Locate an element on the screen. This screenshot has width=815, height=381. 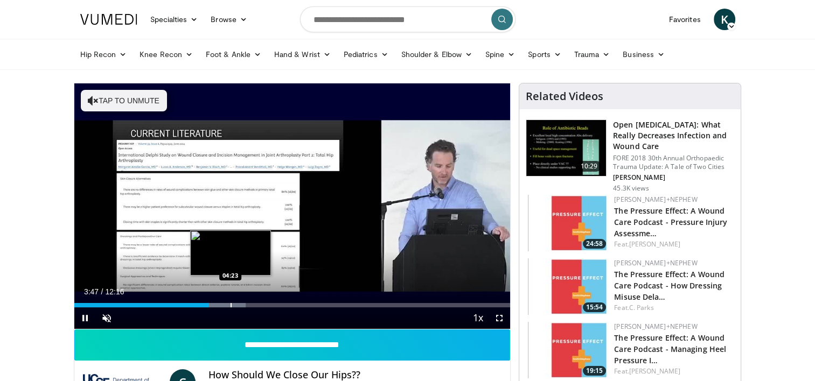
a: Hand & Wrist is located at coordinates (302, 54).